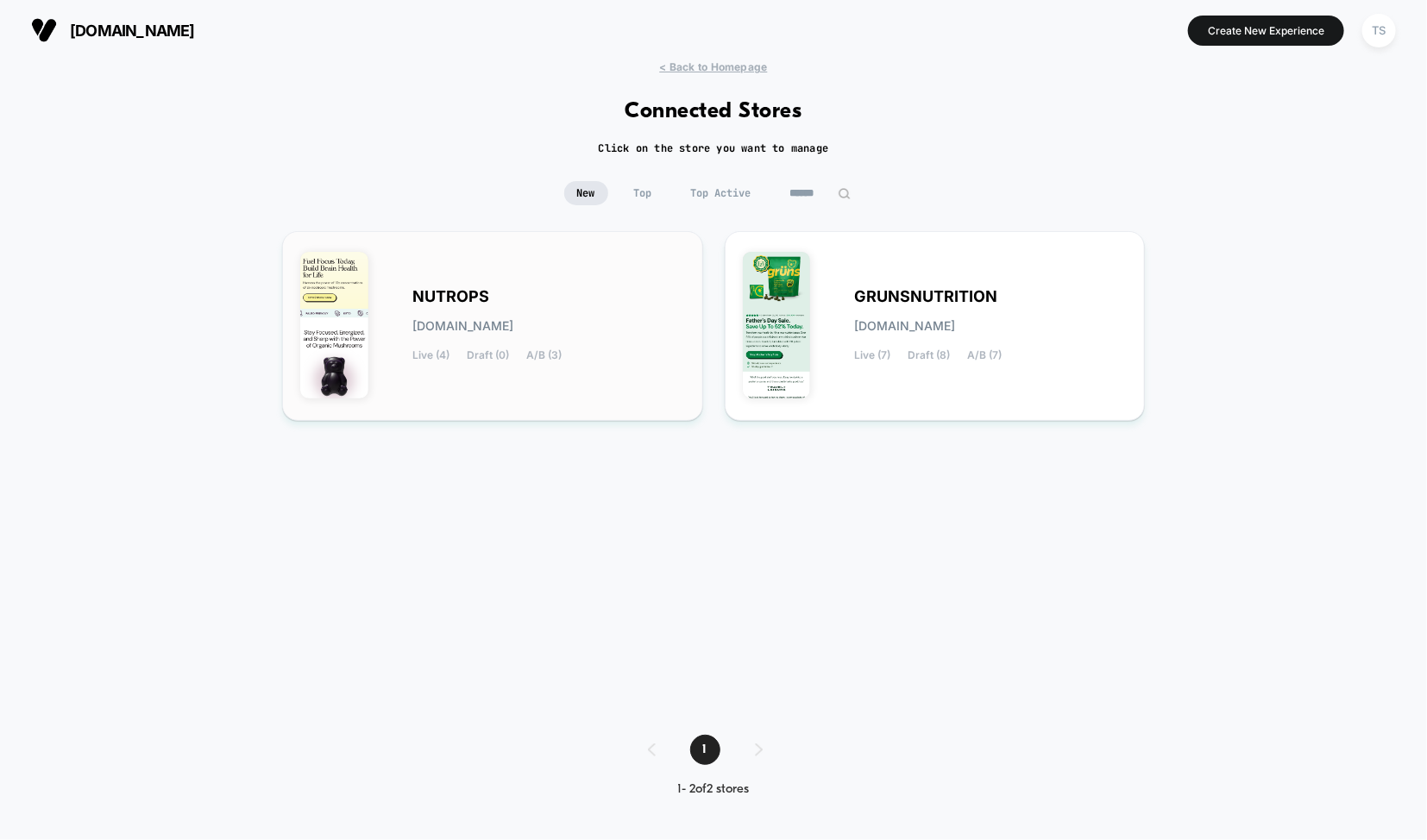 The height and width of the screenshot is (840, 1427). Describe the element at coordinates (450, 296) in the screenshot. I see `span: NUTROPS` at that location.